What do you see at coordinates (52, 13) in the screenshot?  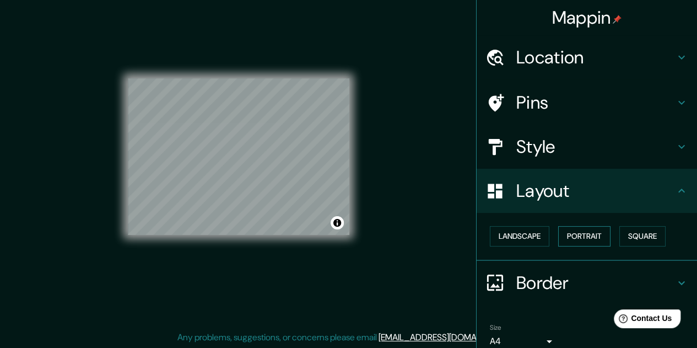 I see `span: Contact Us` at bounding box center [52, 13].